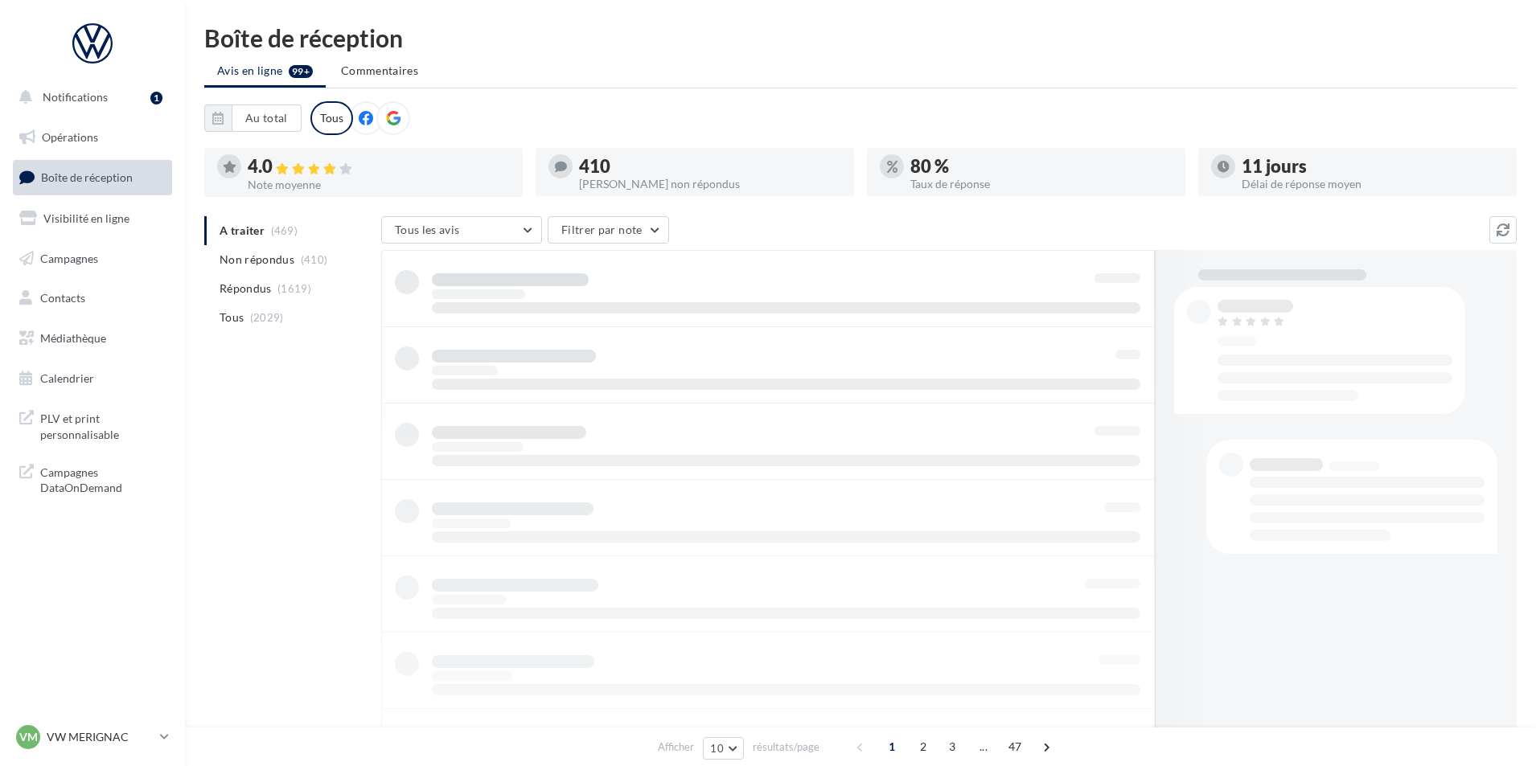 Image resolution: width=1536 pixels, height=766 pixels. I want to click on span: Médiathèque, so click(73, 338).